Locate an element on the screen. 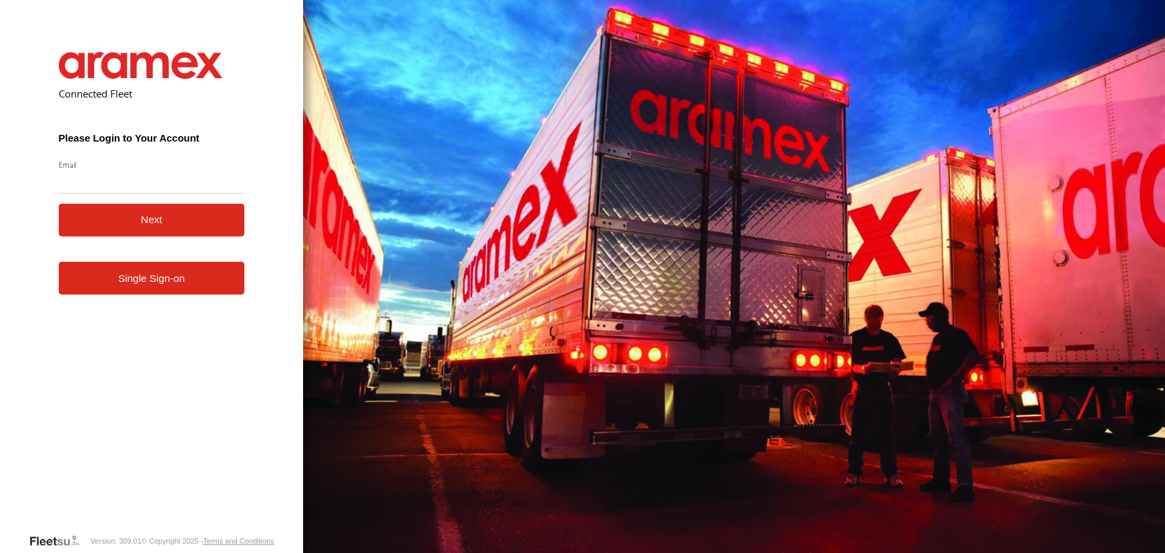 This screenshot has width=1165, height=553. h3: Please Login to Your Account is located at coordinates (152, 138).